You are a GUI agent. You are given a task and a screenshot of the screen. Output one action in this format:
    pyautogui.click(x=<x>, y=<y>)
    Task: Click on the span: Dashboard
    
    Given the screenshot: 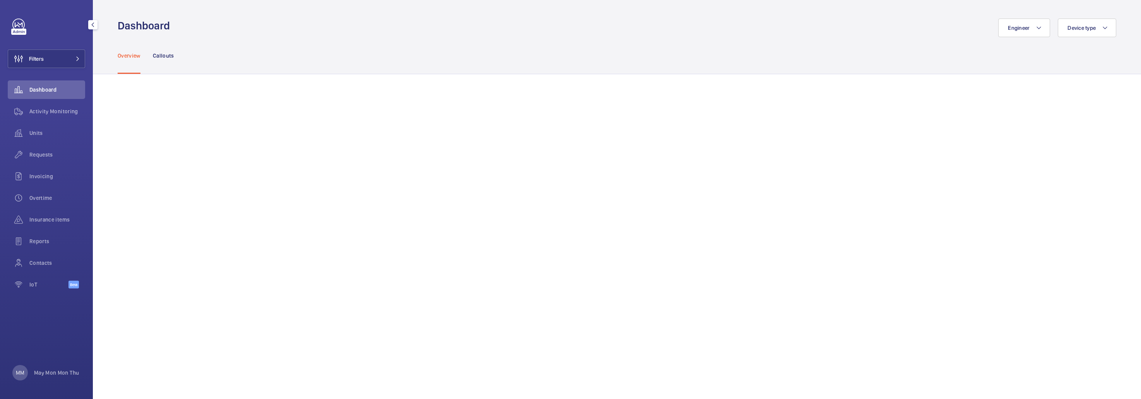 What is the action you would take?
    pyautogui.click(x=57, y=90)
    